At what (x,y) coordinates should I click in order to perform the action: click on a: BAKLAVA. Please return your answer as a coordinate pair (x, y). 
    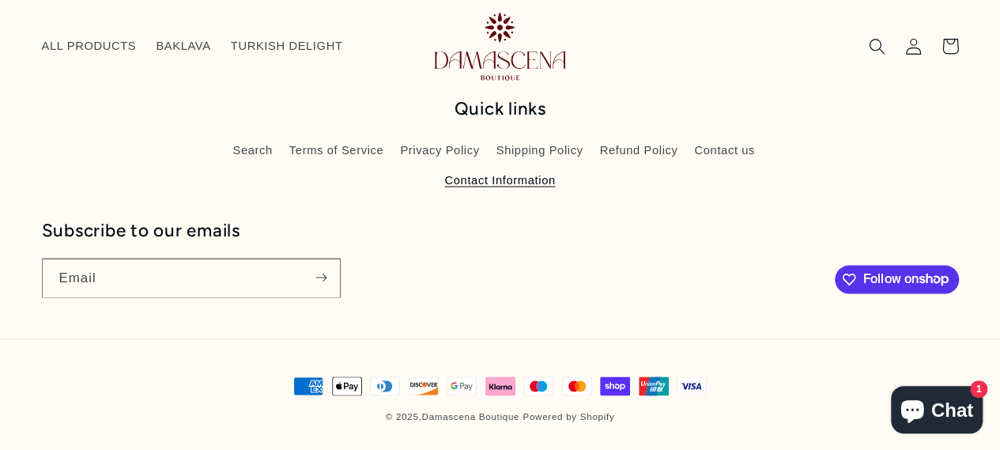
    Looking at the image, I should click on (183, 47).